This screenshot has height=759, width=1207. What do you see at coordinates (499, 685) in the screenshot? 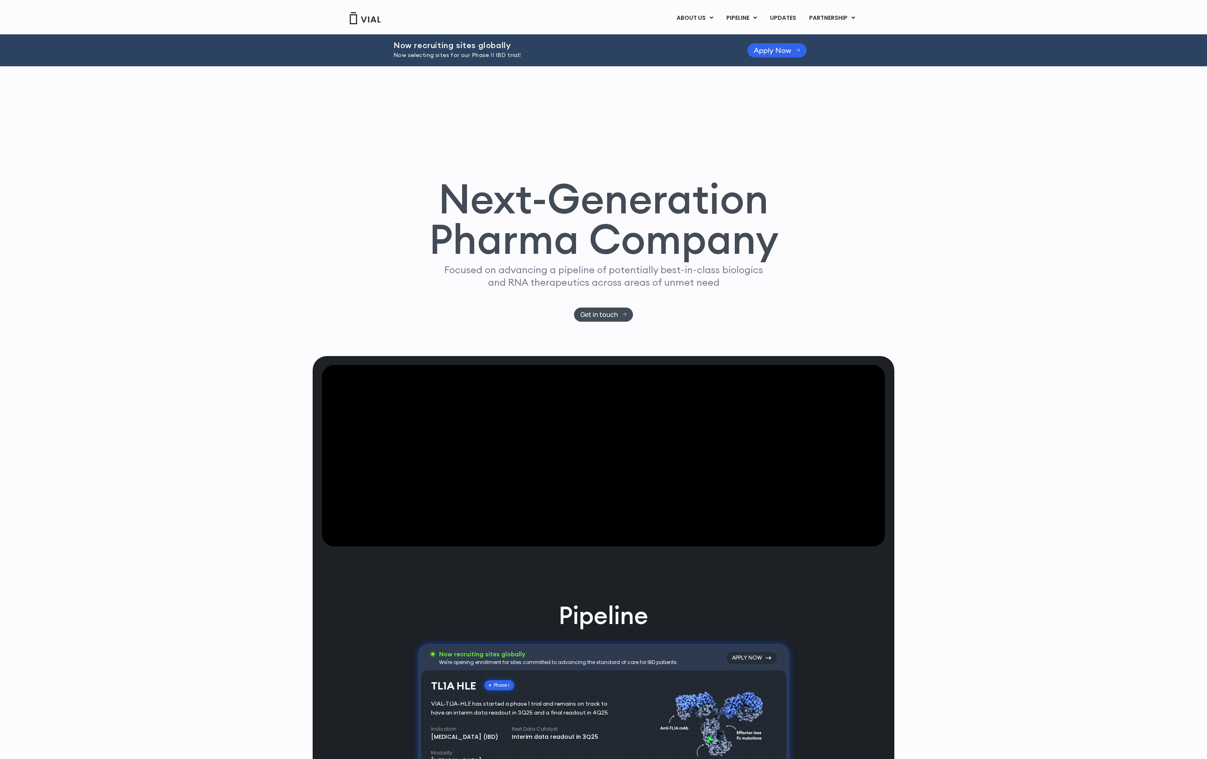
I see `div: Phase I` at bounding box center [499, 685].